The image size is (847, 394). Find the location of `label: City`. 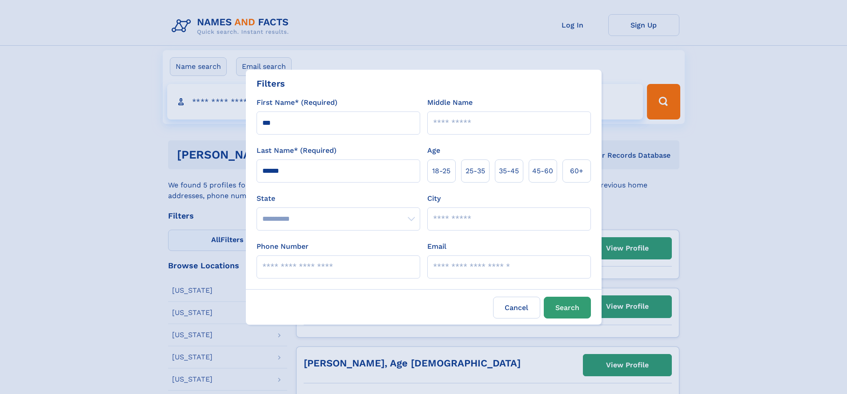

label: City is located at coordinates (434, 199).